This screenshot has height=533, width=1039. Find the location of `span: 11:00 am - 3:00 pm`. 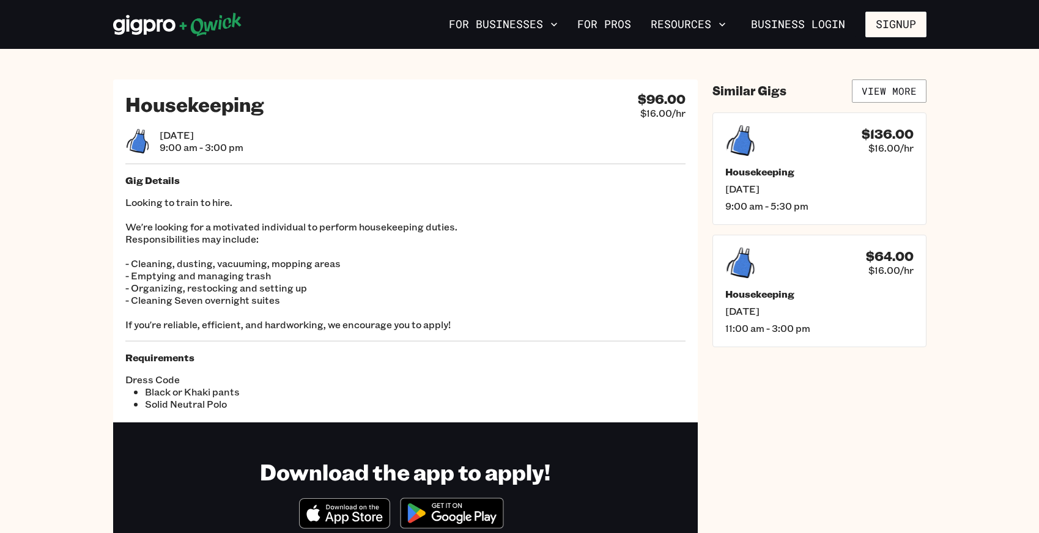

span: 11:00 am - 3:00 pm is located at coordinates (819, 328).